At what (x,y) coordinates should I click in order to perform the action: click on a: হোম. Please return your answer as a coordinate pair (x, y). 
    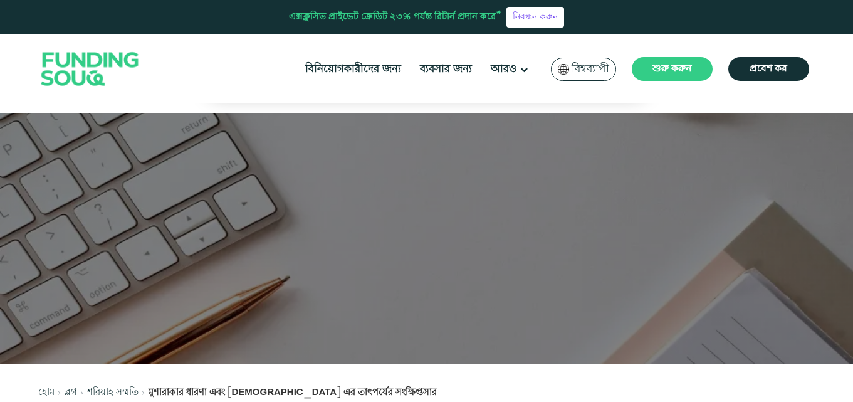
    Looking at the image, I should click on (46, 392).